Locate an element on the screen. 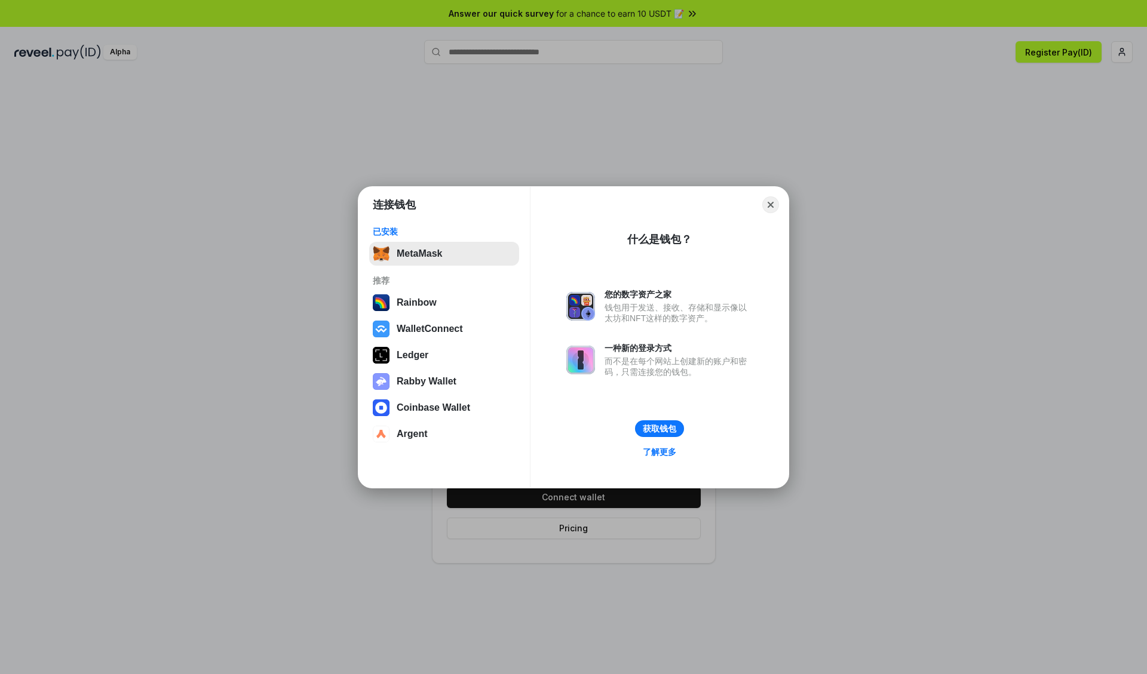 Image resolution: width=1147 pixels, height=674 pixels. div: Rainbow is located at coordinates (416, 303).